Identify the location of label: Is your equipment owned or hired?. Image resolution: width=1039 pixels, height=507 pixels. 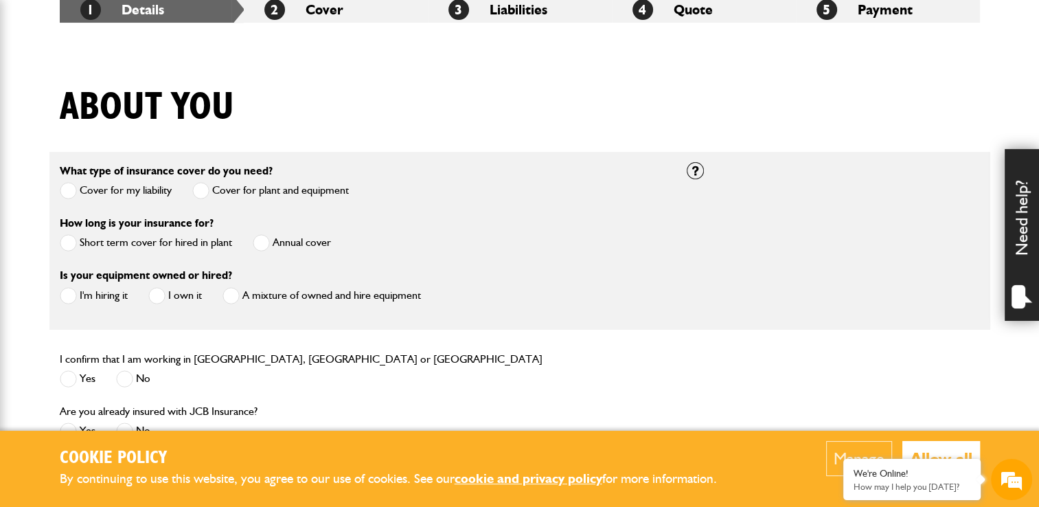
(146, 275).